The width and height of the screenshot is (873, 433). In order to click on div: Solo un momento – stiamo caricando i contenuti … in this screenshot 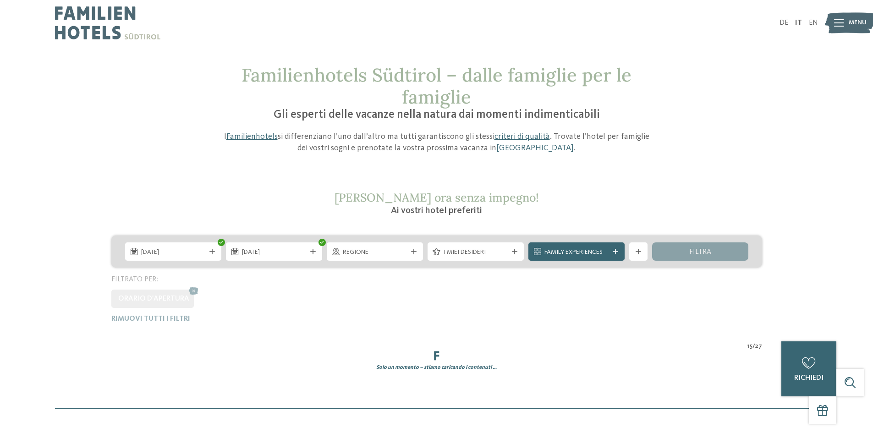, I will do `click(437, 368)`.